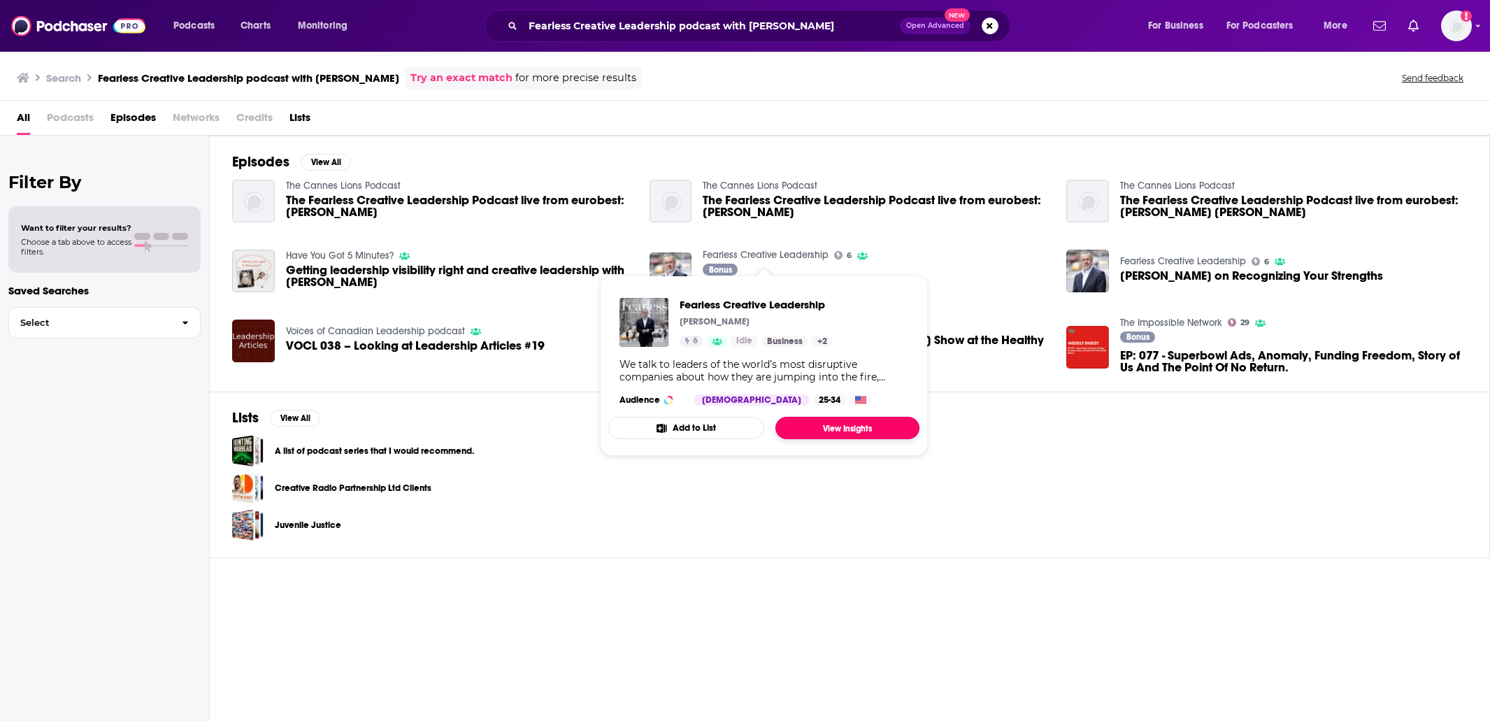 Image resolution: width=1490 pixels, height=721 pixels. Describe the element at coordinates (104, 290) in the screenshot. I see `p: Saved Searches` at that location.